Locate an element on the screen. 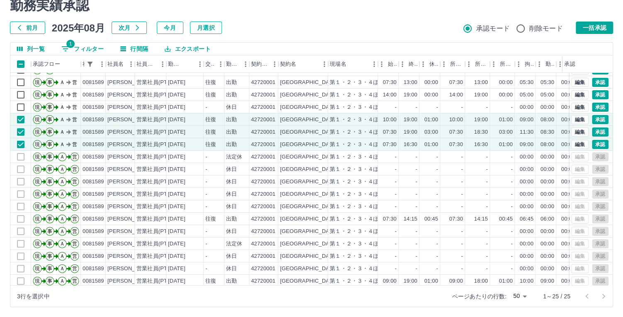 This screenshot has height=317, width=623. button: フィルター表示 is located at coordinates (82, 49).